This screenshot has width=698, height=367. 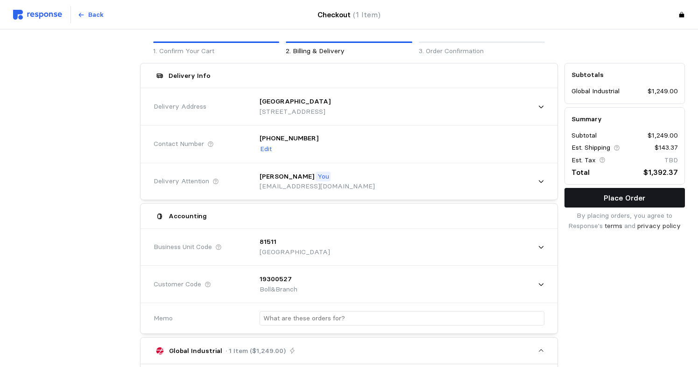 What do you see at coordinates (216, 51) in the screenshot?
I see `p: 1. Confirm Your Cart` at bounding box center [216, 51].